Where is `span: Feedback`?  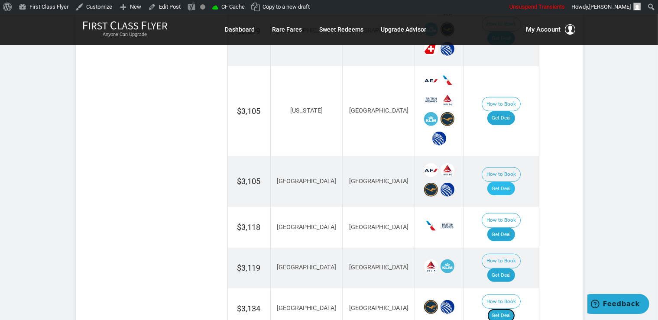 span: Feedback is located at coordinates (34, 10).